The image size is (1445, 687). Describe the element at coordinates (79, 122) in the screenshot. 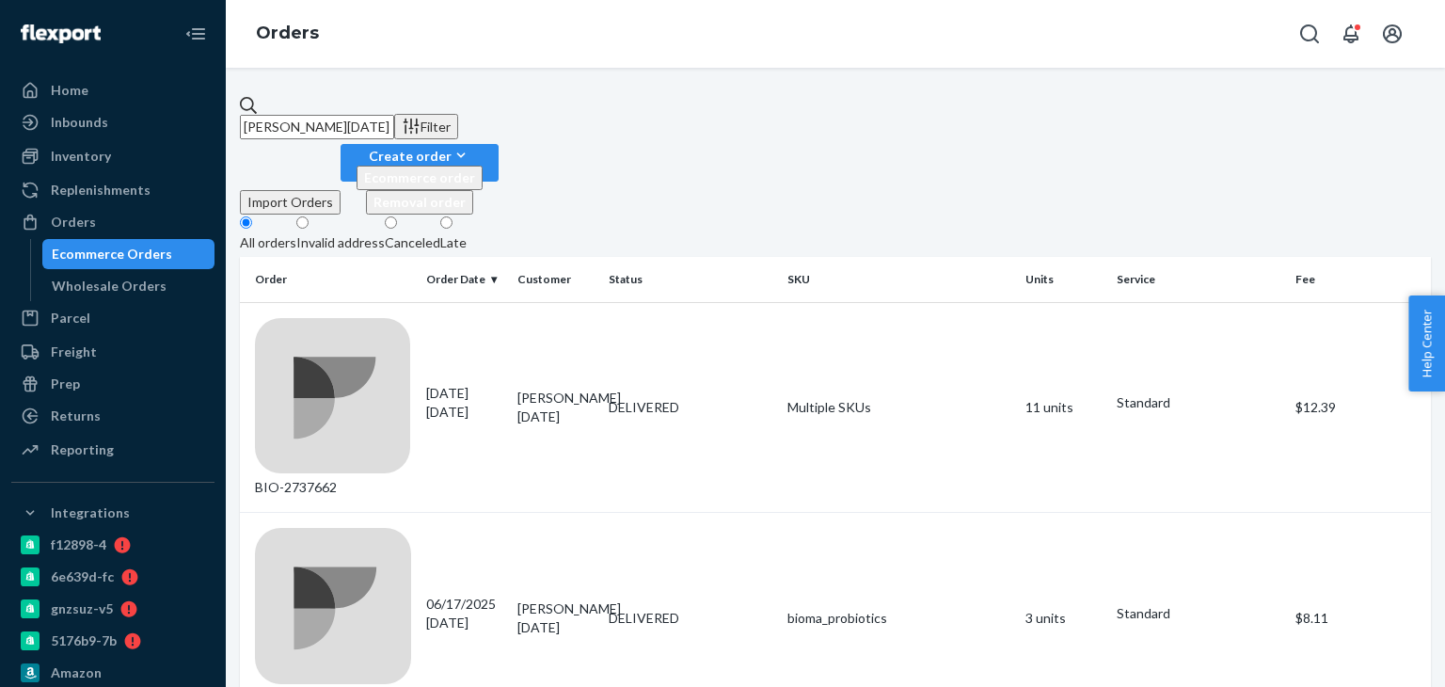

I see `div: Inbounds` at that location.